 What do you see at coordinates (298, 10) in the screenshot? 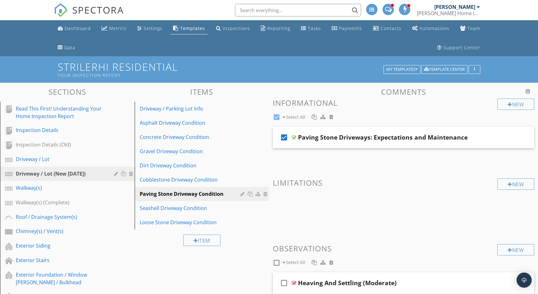
I see `input: Search everything...` at bounding box center [298, 10].